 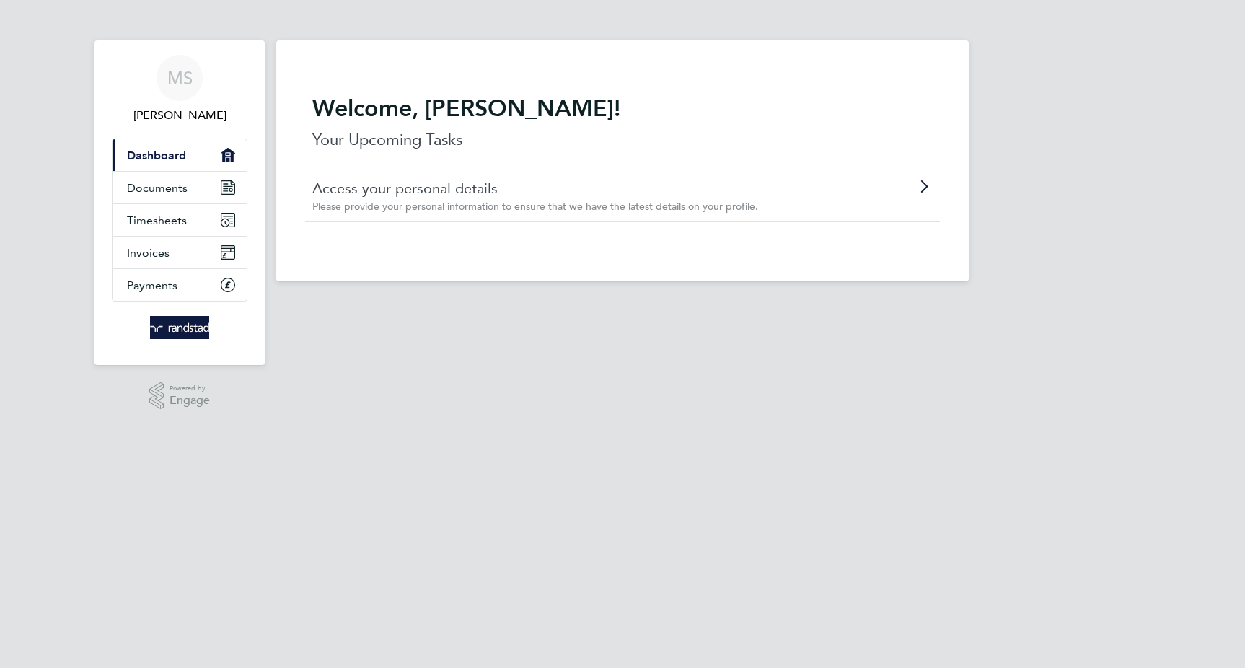 I want to click on a: Dashboard, so click(x=180, y=155).